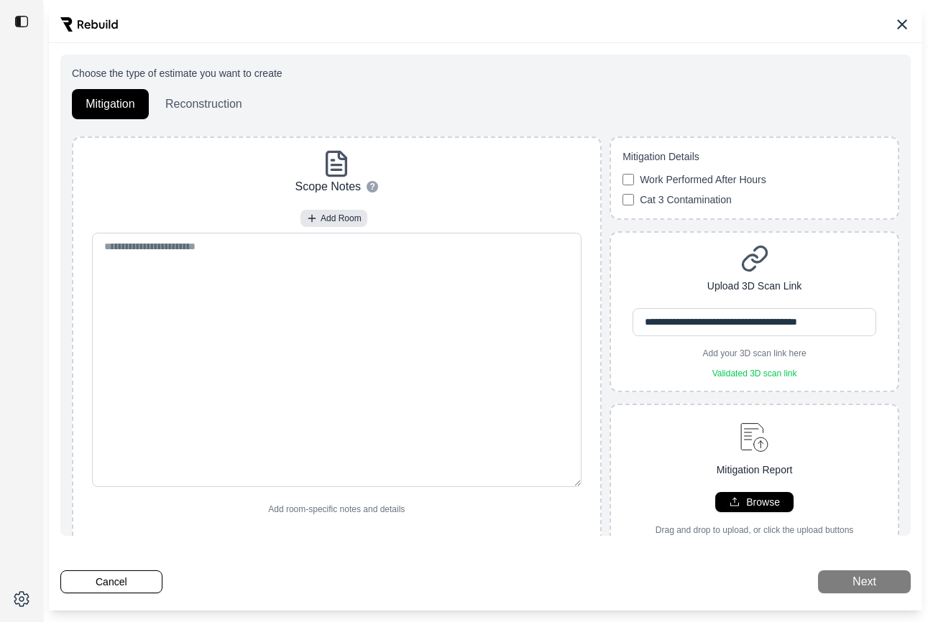 The image size is (928, 622). I want to click on button: Mitigation, so click(110, 104).